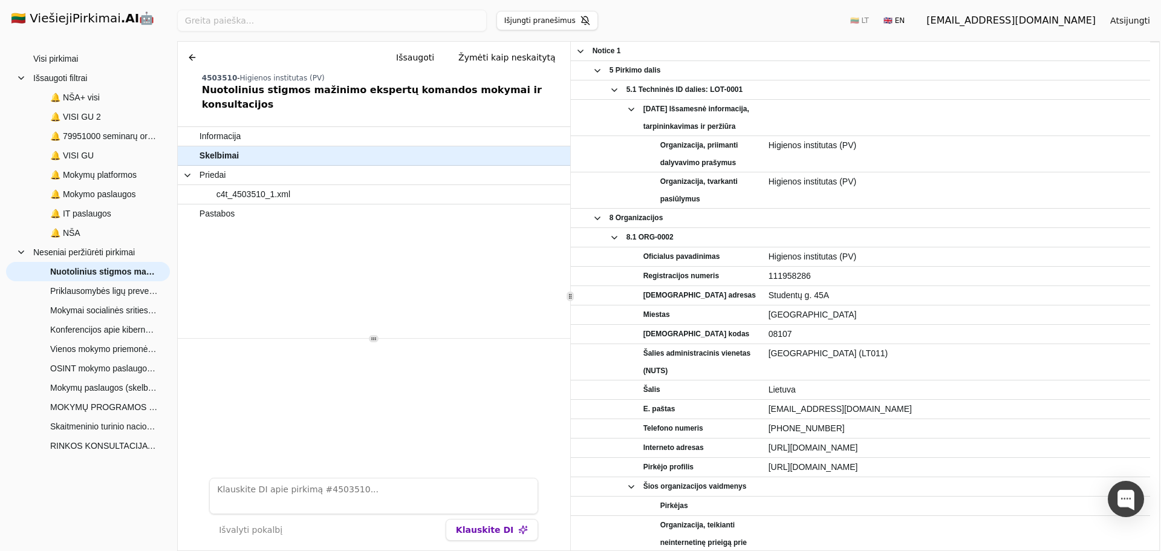 Image resolution: width=1161 pixels, height=551 pixels. Describe the element at coordinates (104, 310) in the screenshot. I see `span: Mokymai socialinės srities darbuotojams` at that location.